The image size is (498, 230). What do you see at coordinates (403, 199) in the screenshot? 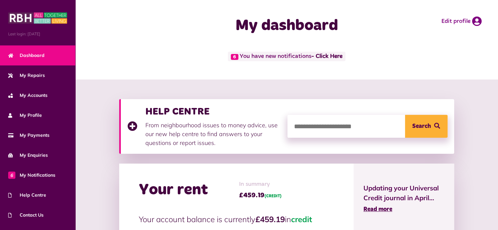
I see `a: Updating your Universal Credit journal in April... Read more` at bounding box center [403, 199].